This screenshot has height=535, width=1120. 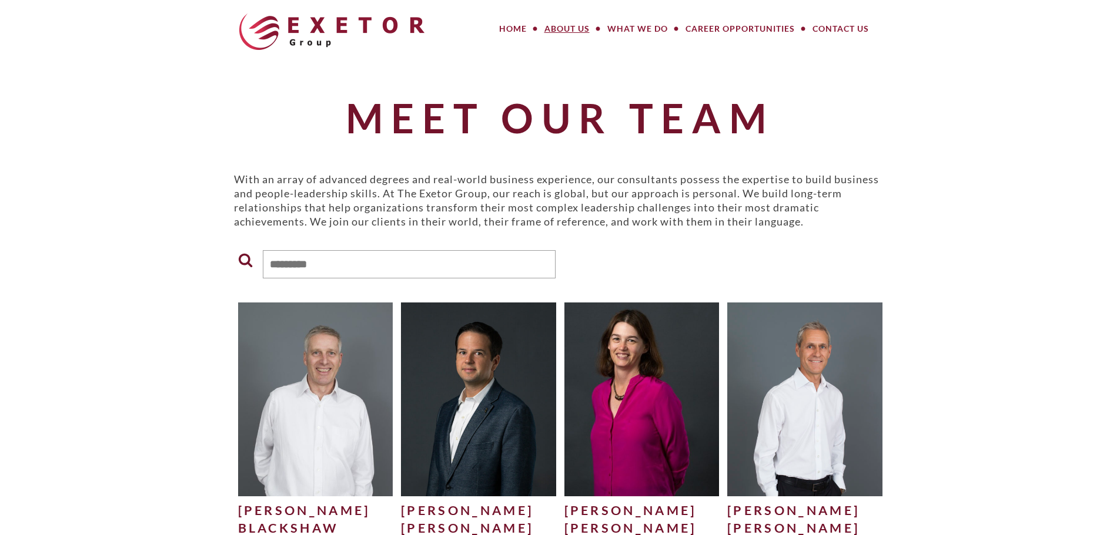 I want to click on a: Home, so click(x=513, y=29).